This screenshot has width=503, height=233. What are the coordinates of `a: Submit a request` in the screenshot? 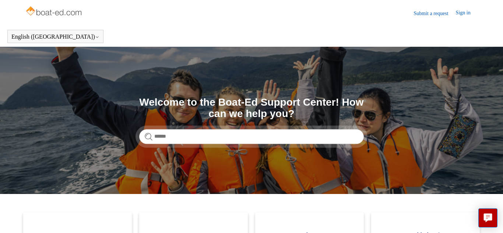 It's located at (435, 13).